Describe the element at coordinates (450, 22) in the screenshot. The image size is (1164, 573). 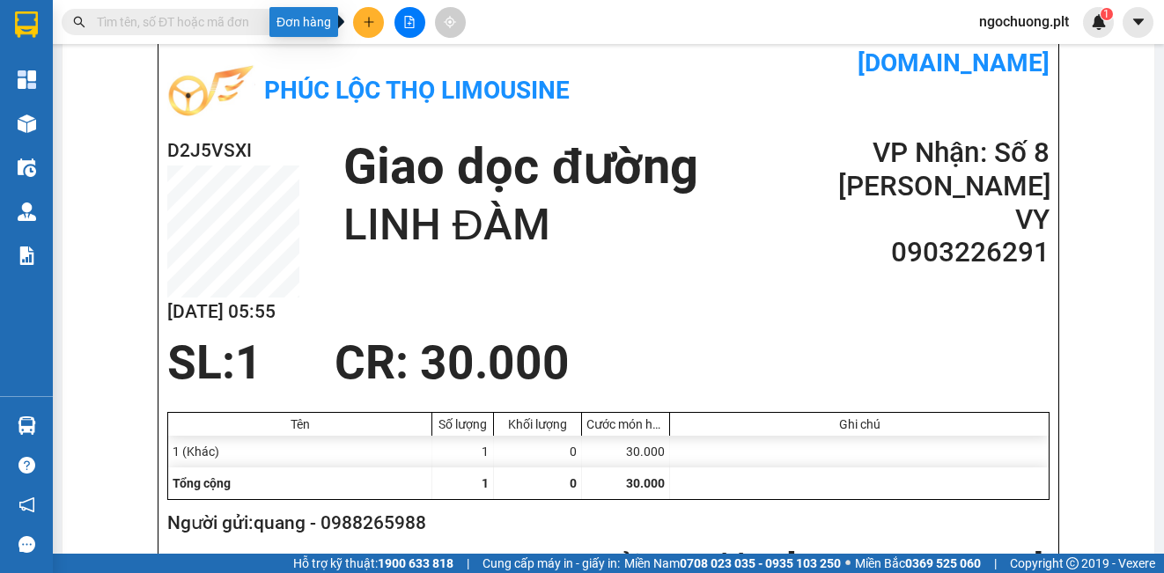
I see `span: aim` at that location.